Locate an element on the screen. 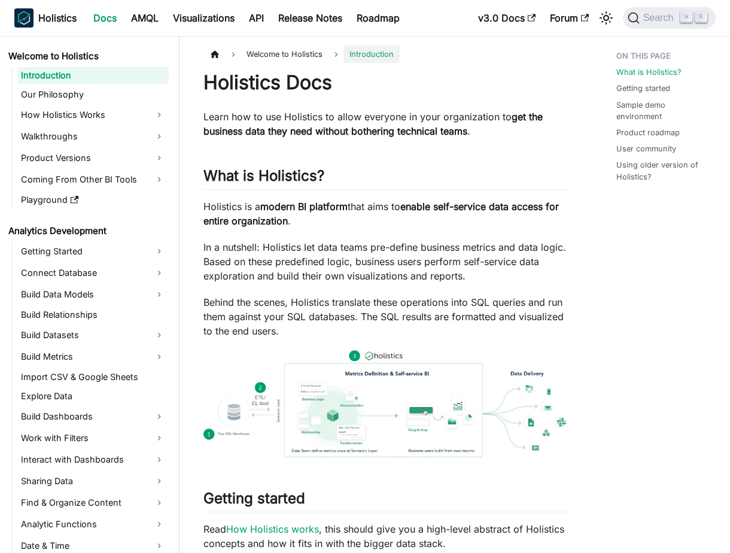  a: Roadmap is located at coordinates (378, 18).